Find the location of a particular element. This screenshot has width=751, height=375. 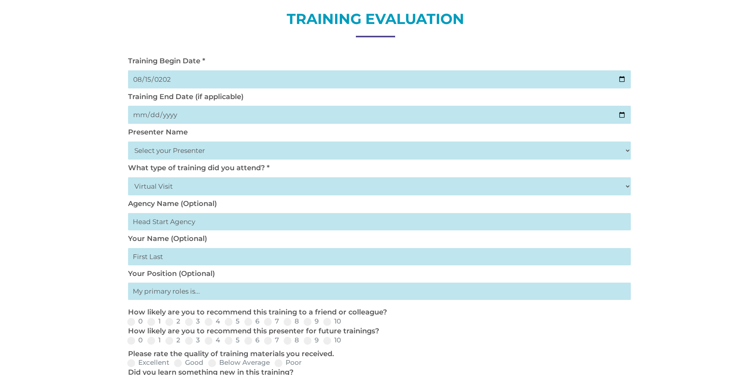

div: Chat Widget is located at coordinates (687, 332).